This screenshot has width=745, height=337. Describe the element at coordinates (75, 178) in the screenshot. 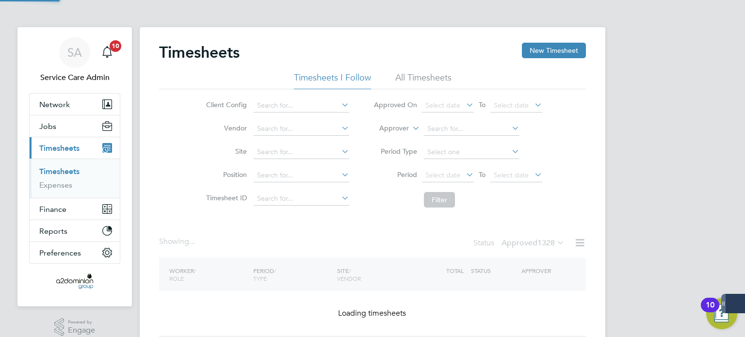

I see `div: Timesheets` at that location.